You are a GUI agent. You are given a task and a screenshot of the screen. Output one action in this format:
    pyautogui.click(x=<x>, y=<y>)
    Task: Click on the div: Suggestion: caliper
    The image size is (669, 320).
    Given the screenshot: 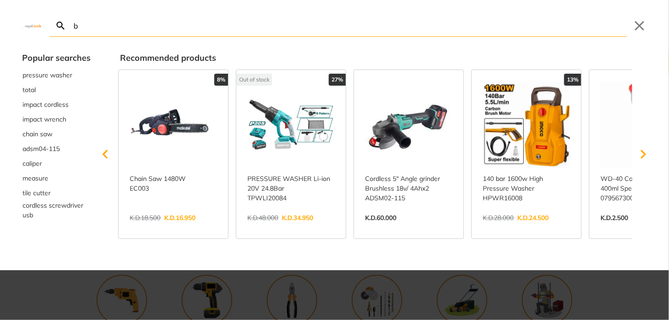 What is the action you would take?
    pyautogui.click(x=56, y=163)
    